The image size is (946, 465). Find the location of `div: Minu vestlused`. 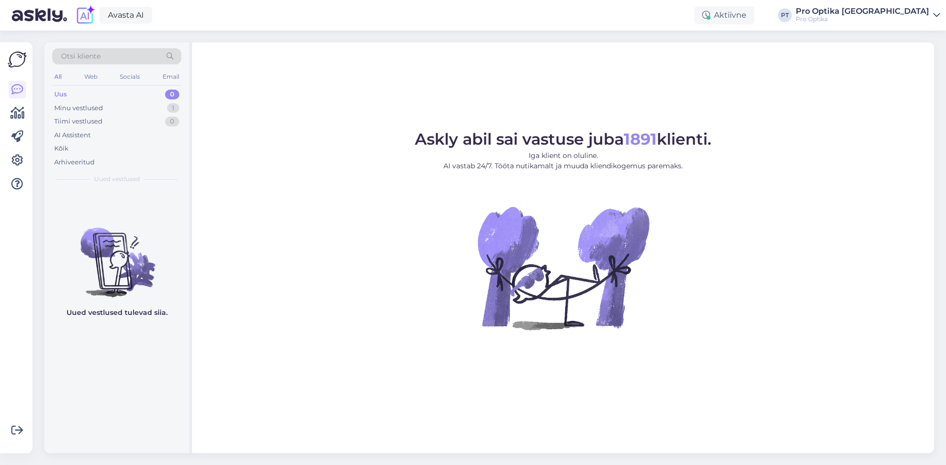

div: Minu vestlused is located at coordinates (78, 108).